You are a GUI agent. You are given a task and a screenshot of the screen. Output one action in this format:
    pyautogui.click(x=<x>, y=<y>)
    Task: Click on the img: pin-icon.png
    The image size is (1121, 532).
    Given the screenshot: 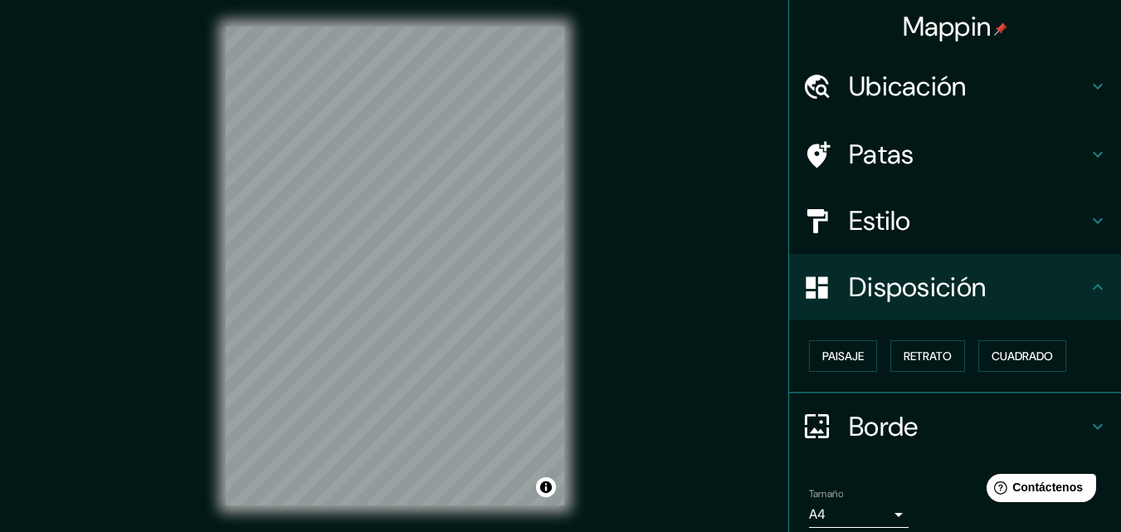 What is the action you would take?
    pyautogui.click(x=1000, y=29)
    